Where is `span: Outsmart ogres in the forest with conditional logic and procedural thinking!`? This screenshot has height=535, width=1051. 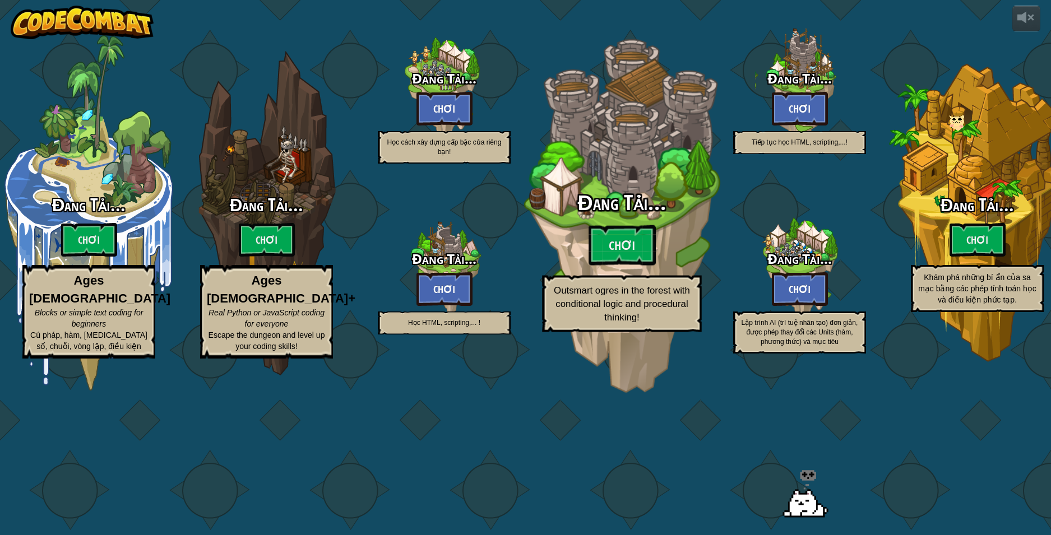
span: Outsmart ogres in the forest with conditional logic and procedural thinking! is located at coordinates (622, 304).